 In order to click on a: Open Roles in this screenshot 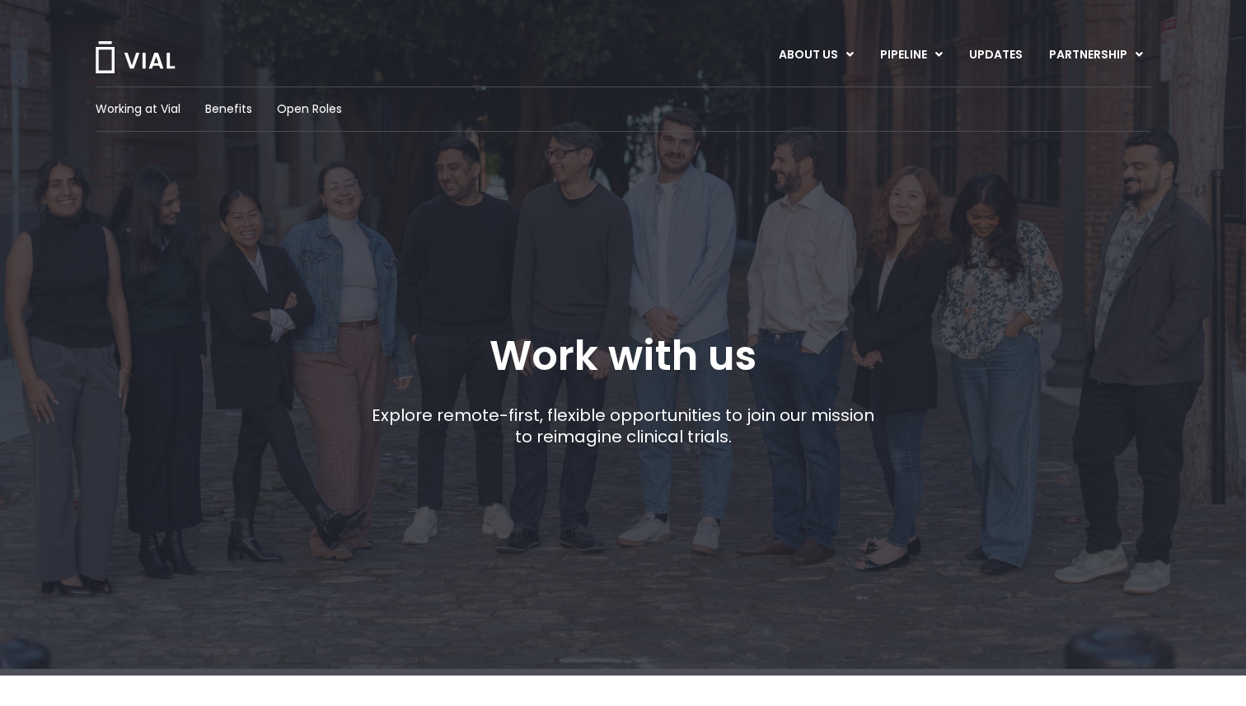, I will do `click(309, 109)`.